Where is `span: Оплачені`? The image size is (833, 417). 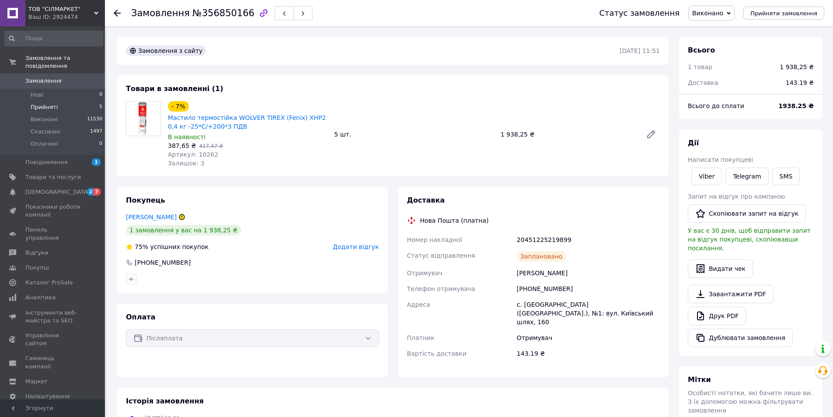 span: Оплачені is located at coordinates (44, 144).